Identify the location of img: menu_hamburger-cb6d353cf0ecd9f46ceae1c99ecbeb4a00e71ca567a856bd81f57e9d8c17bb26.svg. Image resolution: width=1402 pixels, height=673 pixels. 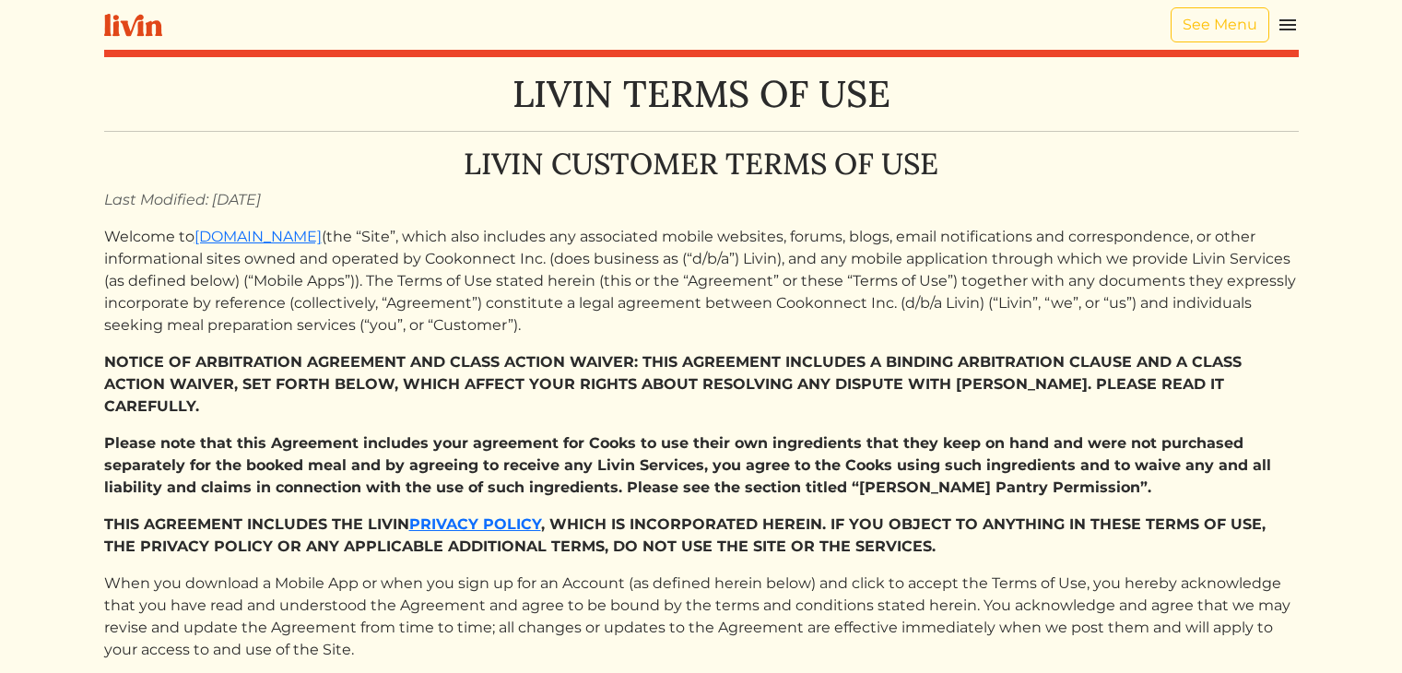
(1288, 25).